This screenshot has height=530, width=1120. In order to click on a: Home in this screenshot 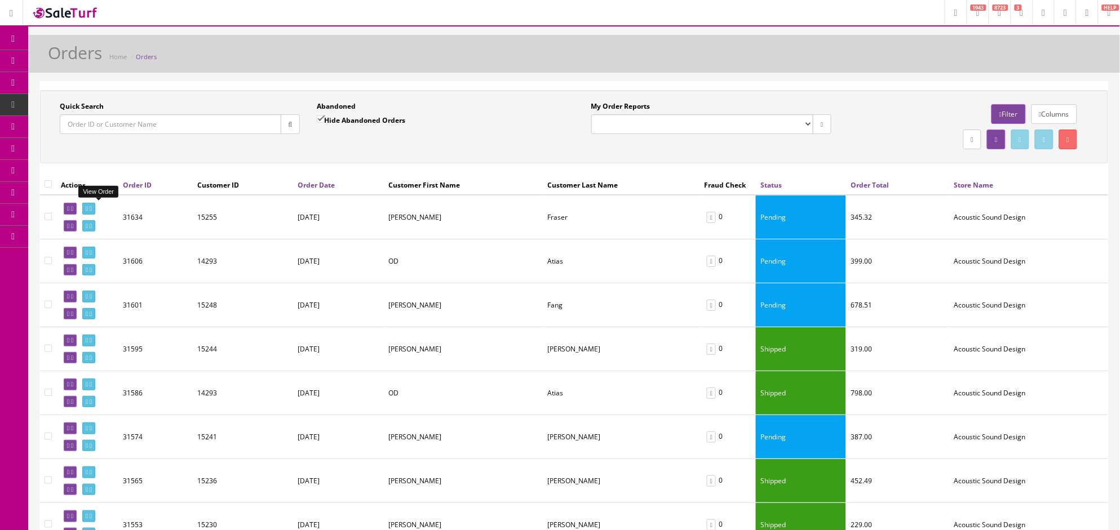, I will do `click(118, 56)`.